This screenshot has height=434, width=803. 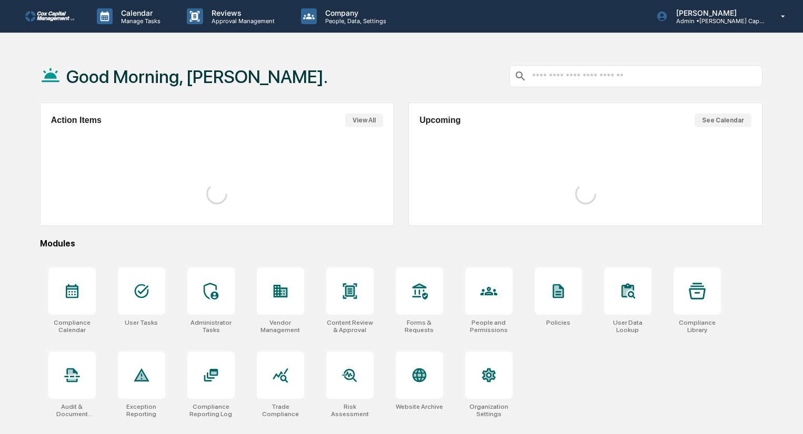 I want to click on div: Forms & Requests, so click(x=419, y=327).